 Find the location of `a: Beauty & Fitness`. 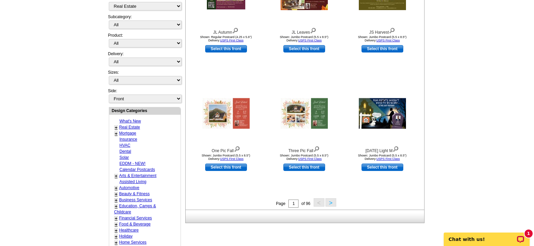

a: Beauty & Fitness is located at coordinates (134, 194).